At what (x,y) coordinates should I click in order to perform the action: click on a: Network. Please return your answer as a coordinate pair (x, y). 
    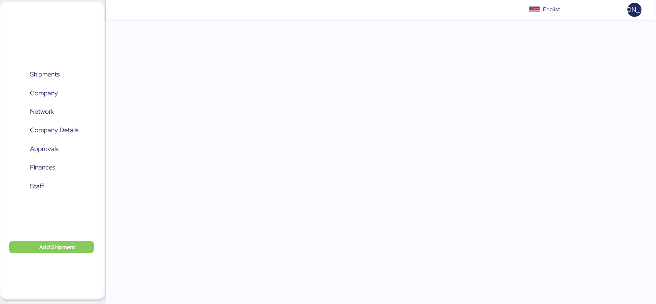
    Looking at the image, I should click on (50, 112).